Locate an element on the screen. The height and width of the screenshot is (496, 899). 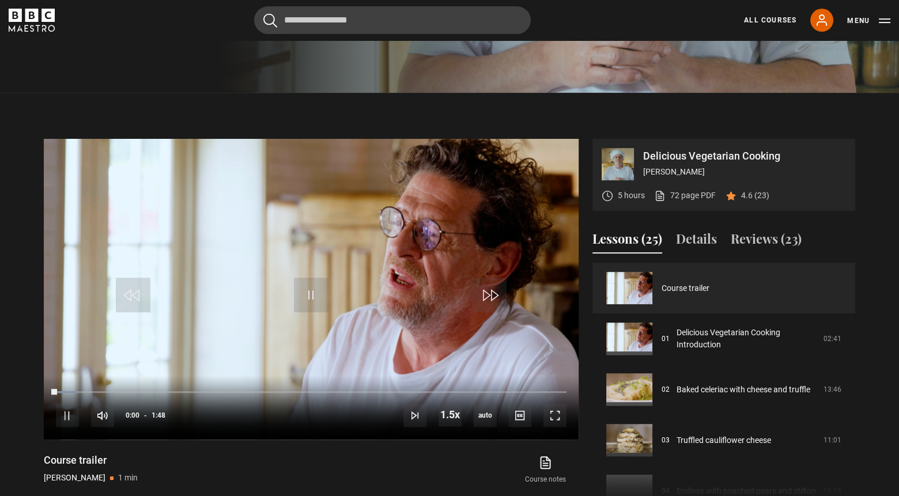
svg: BBC Maestro is located at coordinates (32, 20).